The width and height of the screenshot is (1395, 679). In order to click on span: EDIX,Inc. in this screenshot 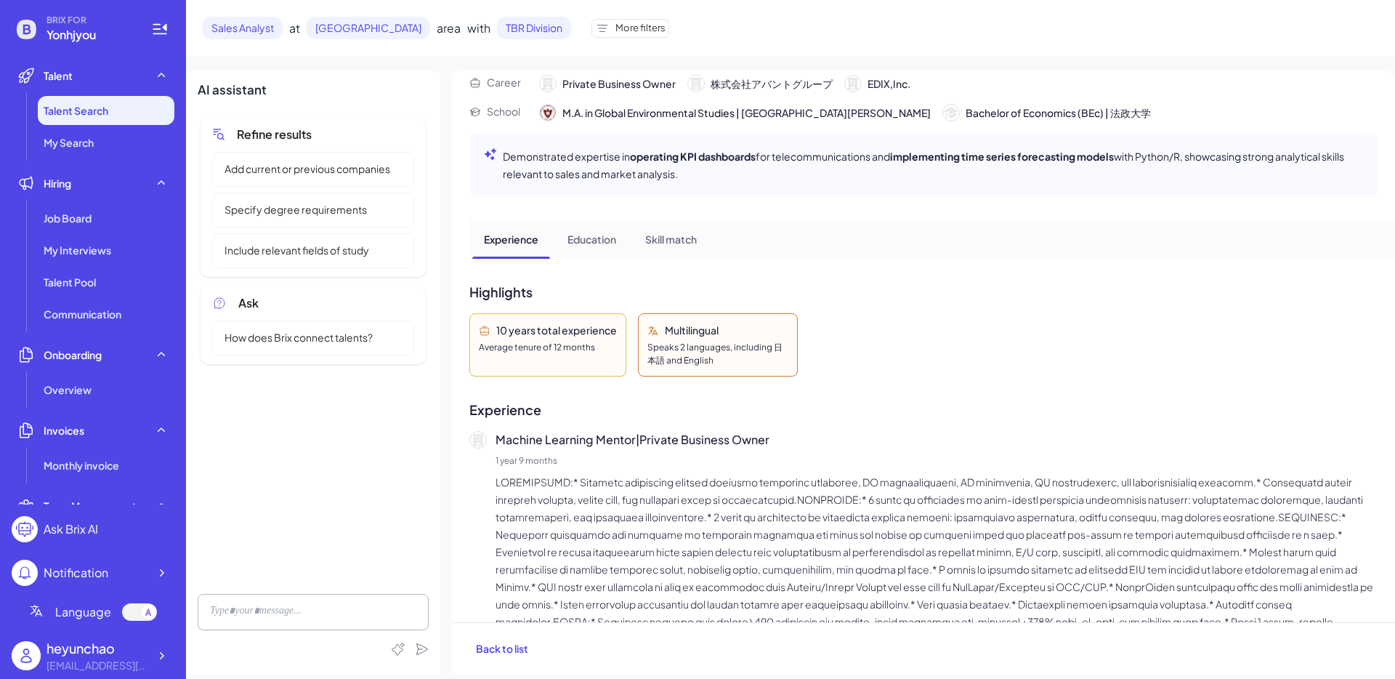, I will do `click(889, 84)`.